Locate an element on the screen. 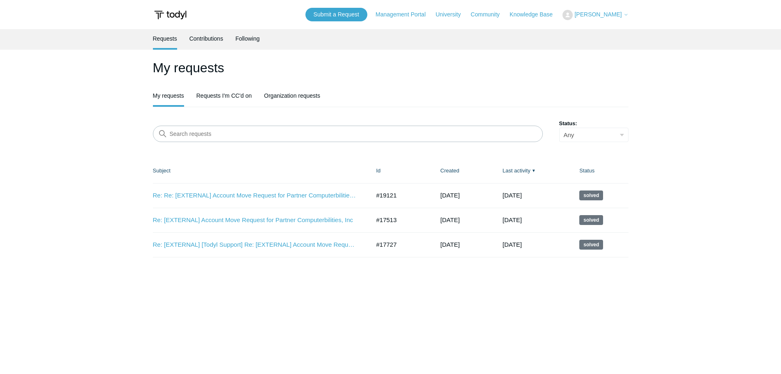 The height and width of the screenshot is (374, 781). time: 06/05/2024, 20:02 is located at coordinates (512, 244).